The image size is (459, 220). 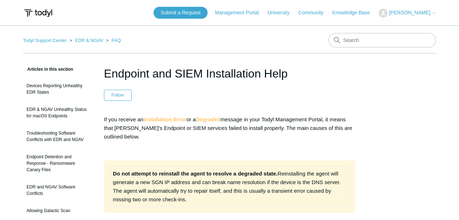 What do you see at coordinates (282, 13) in the screenshot?
I see `a: University` at bounding box center [282, 13].